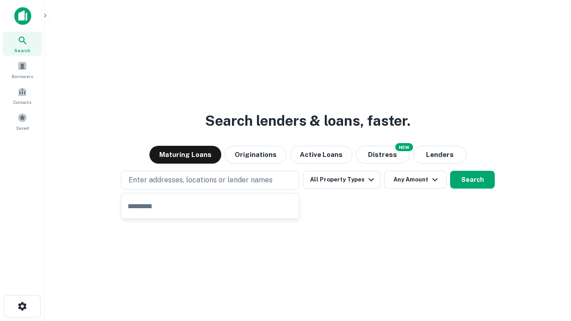  Describe the element at coordinates (321, 155) in the screenshot. I see `button: Active Loans` at that location.